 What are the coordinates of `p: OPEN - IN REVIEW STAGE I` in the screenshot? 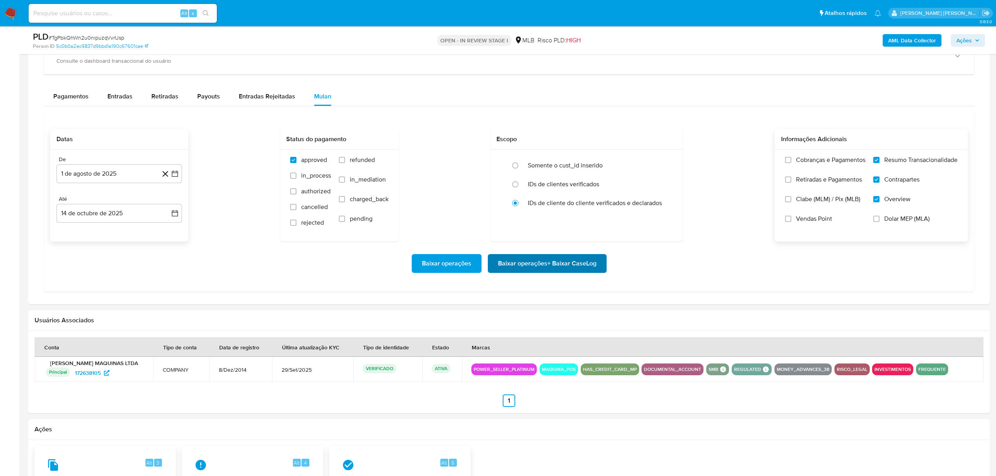 It's located at (474, 40).